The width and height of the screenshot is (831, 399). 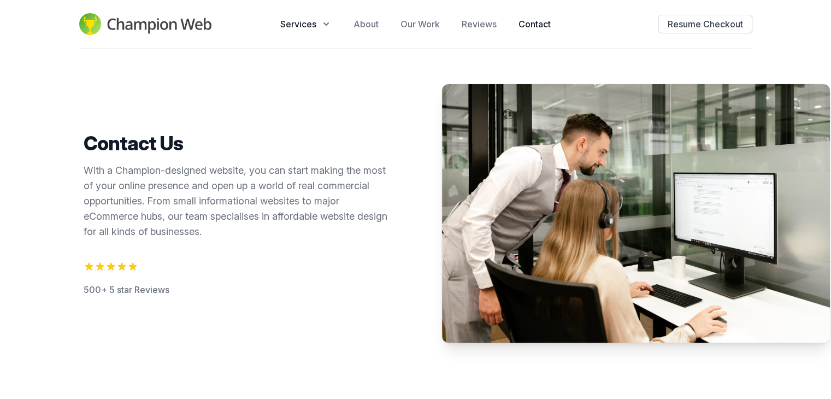 What do you see at coordinates (534, 24) in the screenshot?
I see `a: Contact` at bounding box center [534, 24].